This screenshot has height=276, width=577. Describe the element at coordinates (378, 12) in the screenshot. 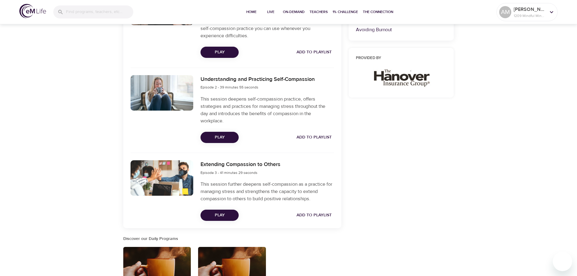

I see `span: The Connection` at that location.